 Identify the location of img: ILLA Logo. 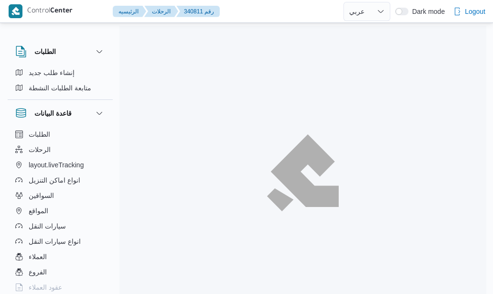
(303, 172).